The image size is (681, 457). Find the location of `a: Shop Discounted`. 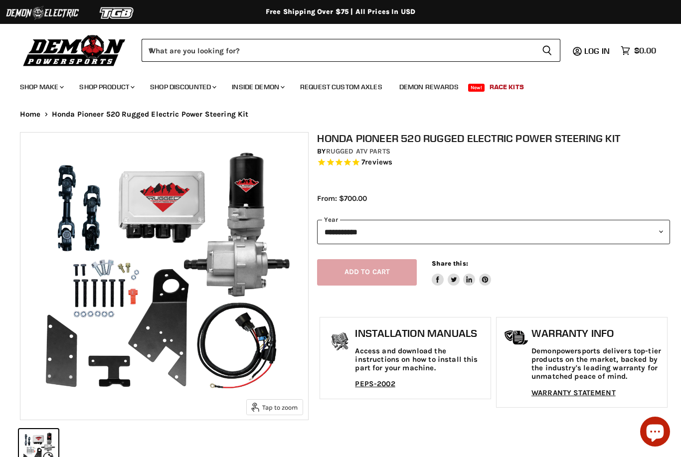

a: Shop Discounted is located at coordinates (182, 87).